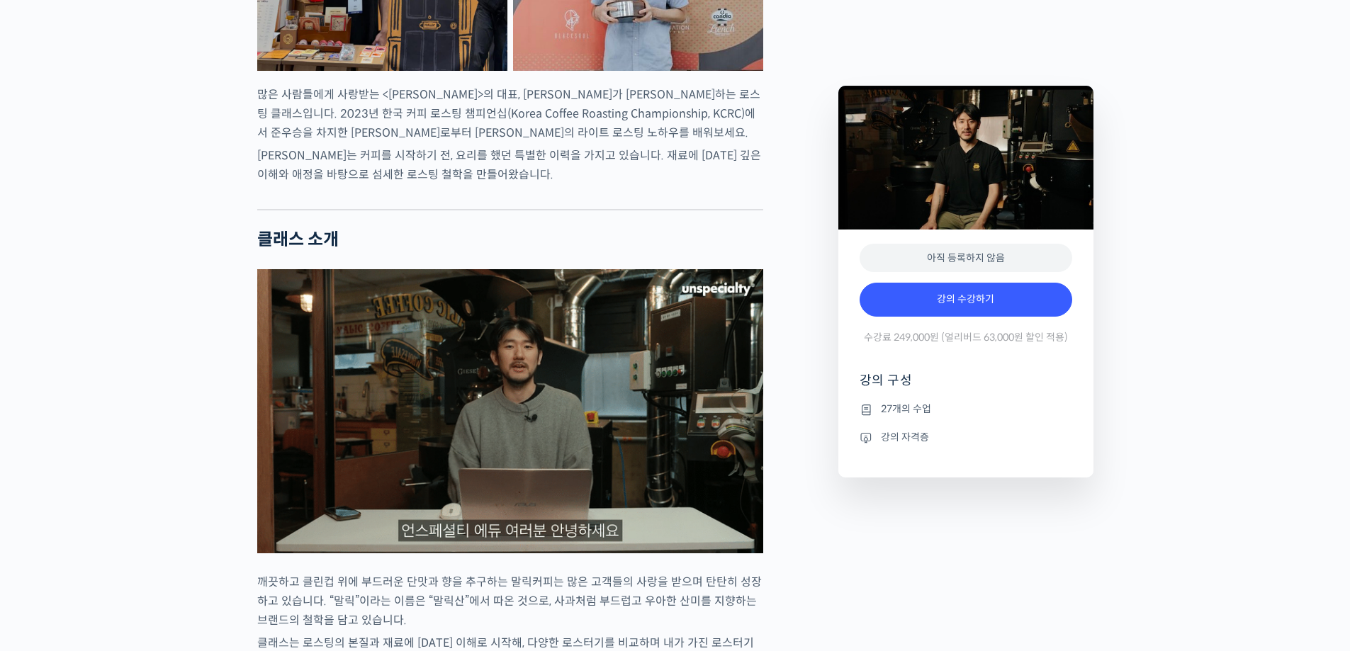 This screenshot has height=651, width=1350. What do you see at coordinates (138, 477) in the screenshot?
I see `span: 대화` at bounding box center [138, 477].